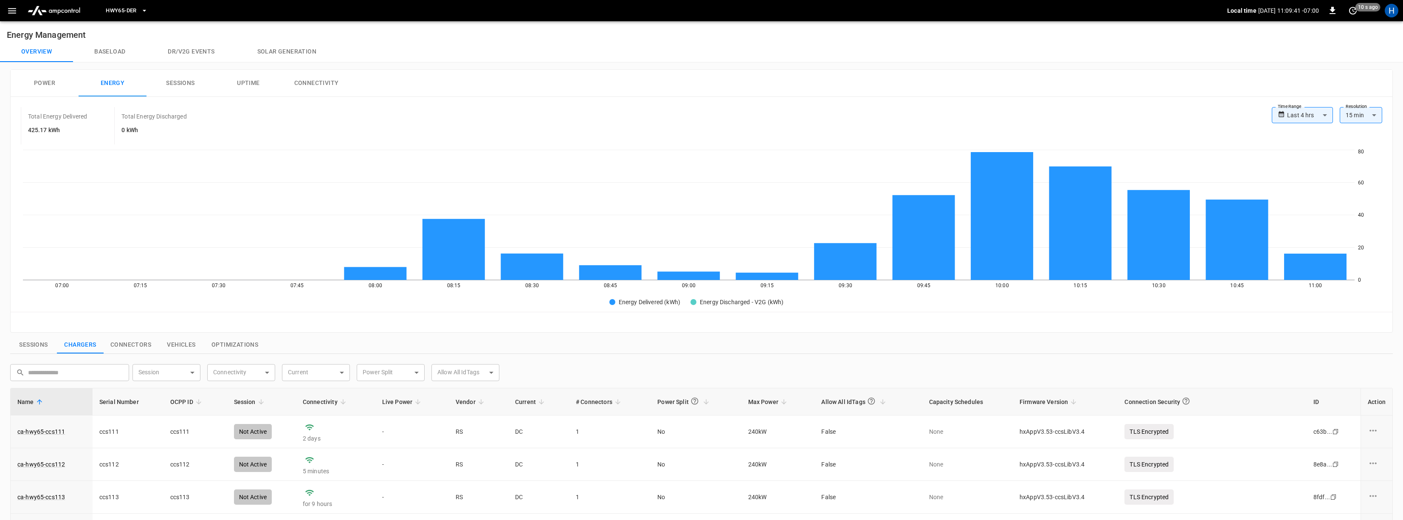  I want to click on span: Vendor, so click(471, 402).